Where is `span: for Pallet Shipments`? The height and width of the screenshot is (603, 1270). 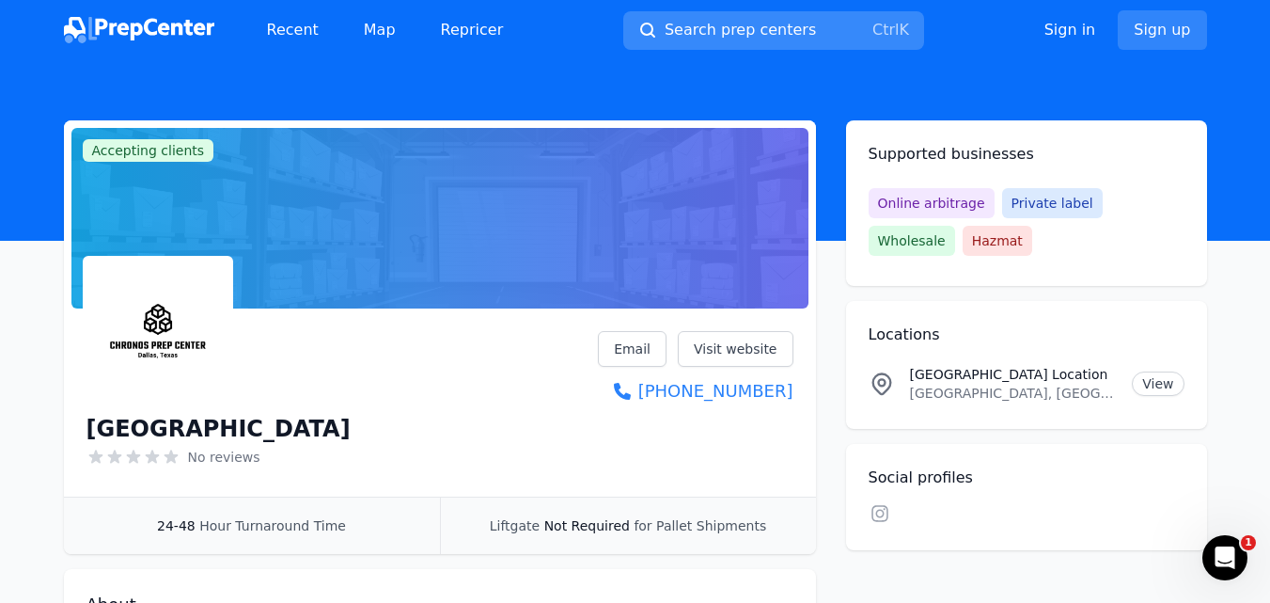
span: for Pallet Shipments is located at coordinates (699, 525).